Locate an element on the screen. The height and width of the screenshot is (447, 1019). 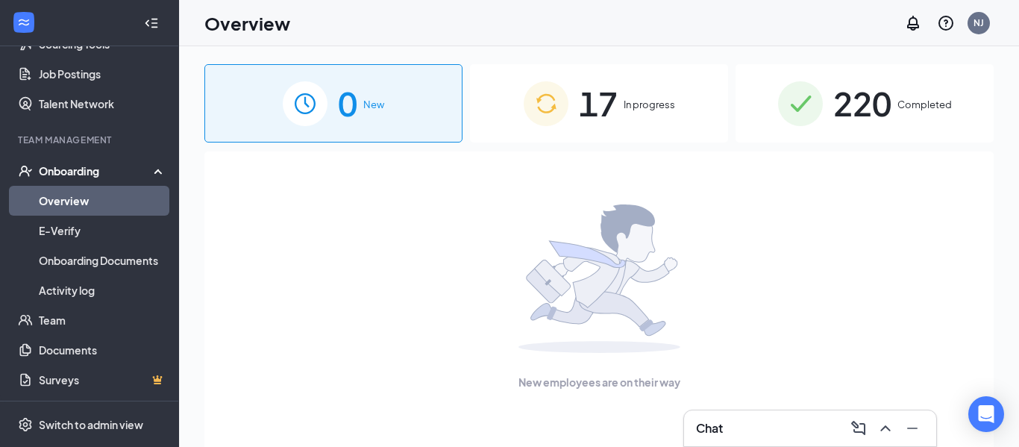
svg: Minimize is located at coordinates (912, 428).